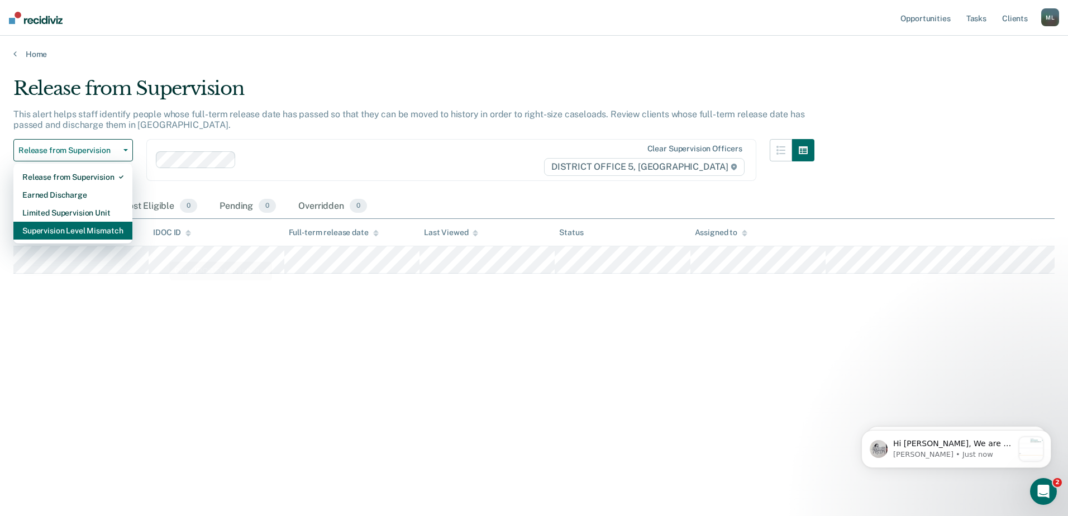  What do you see at coordinates (154, 207) in the screenshot?
I see `div: Almost Eligible0` at bounding box center [154, 207].